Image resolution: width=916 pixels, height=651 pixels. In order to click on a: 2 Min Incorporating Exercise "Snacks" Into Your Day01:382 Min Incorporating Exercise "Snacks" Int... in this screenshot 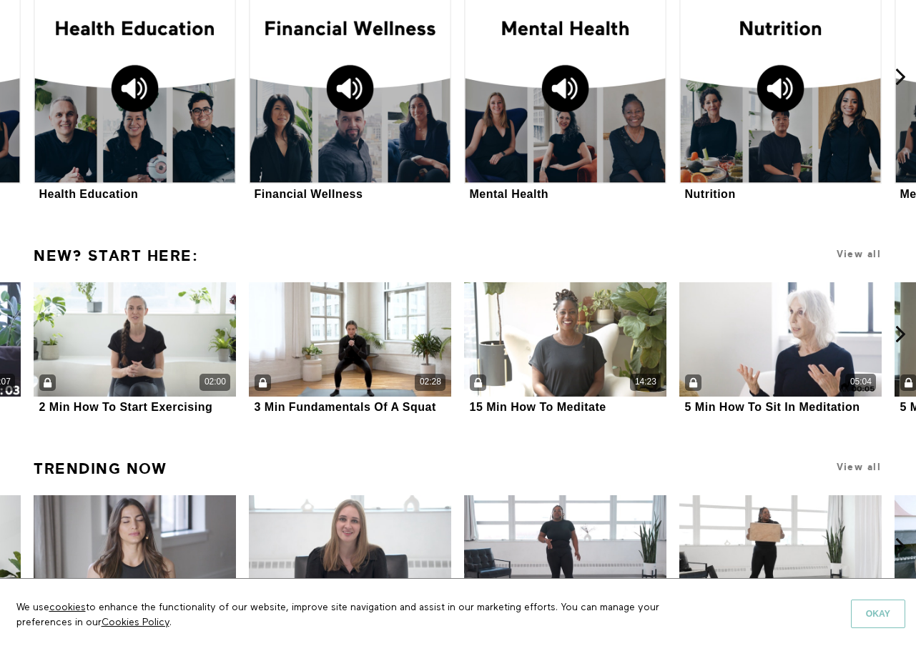, I will do `click(565, 562)`.